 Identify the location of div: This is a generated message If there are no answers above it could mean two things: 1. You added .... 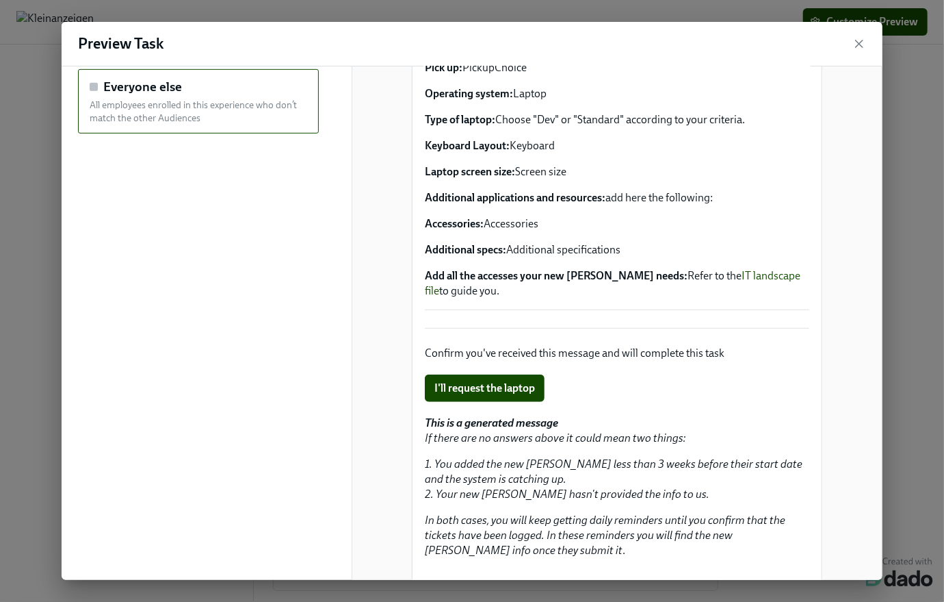
(617, 487).